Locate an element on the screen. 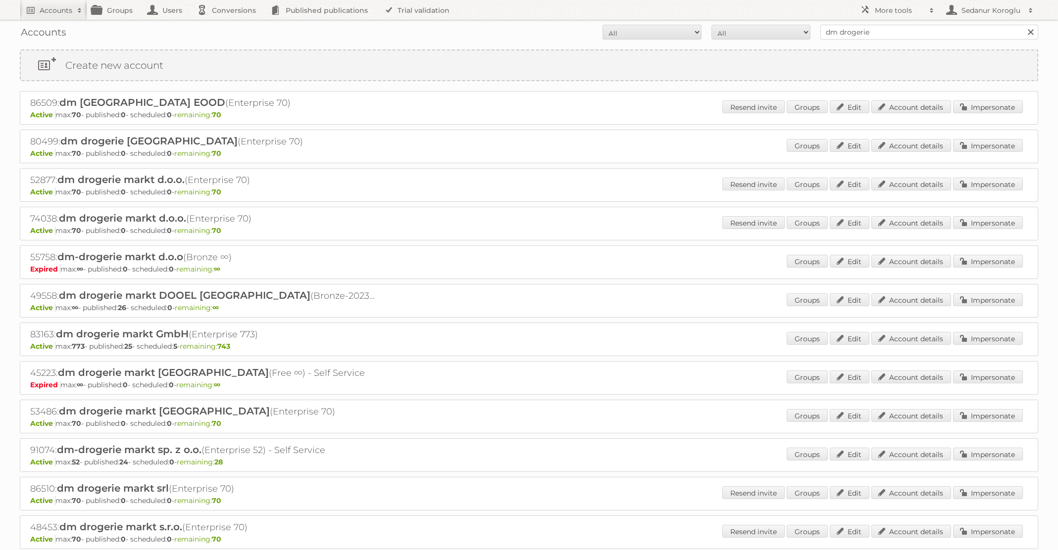 The image size is (1058, 550). h2: 53486: (Enterprise 70) is located at coordinates (203, 412).